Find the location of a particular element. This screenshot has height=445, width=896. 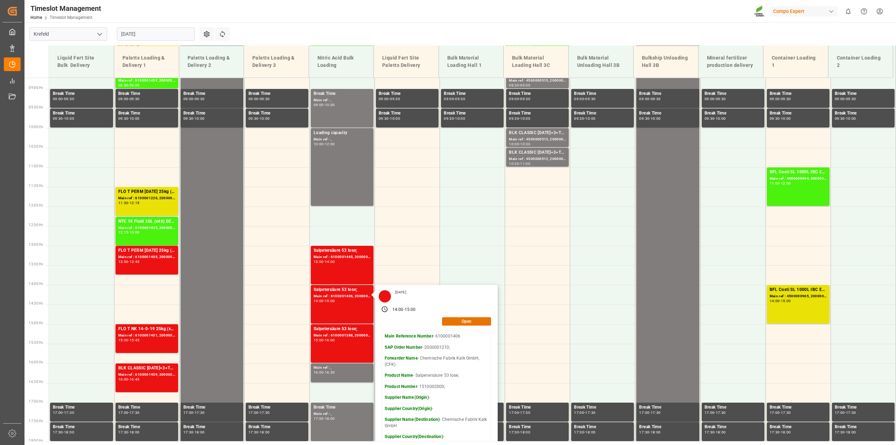

div: Main ref : 6100001401, 2000001219; is located at coordinates (147, 335).